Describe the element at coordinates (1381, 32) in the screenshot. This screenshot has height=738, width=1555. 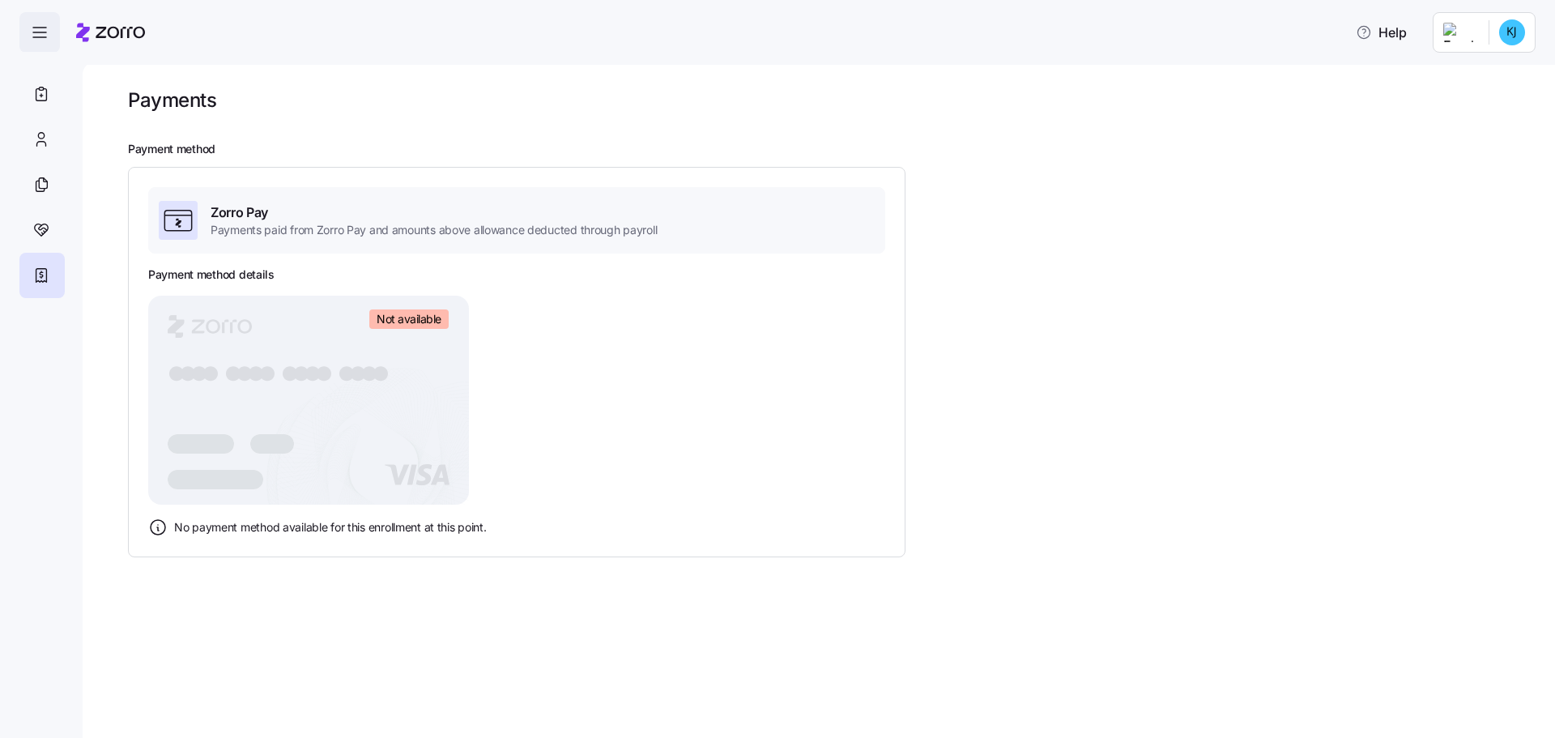
I see `button: Help` at that location.